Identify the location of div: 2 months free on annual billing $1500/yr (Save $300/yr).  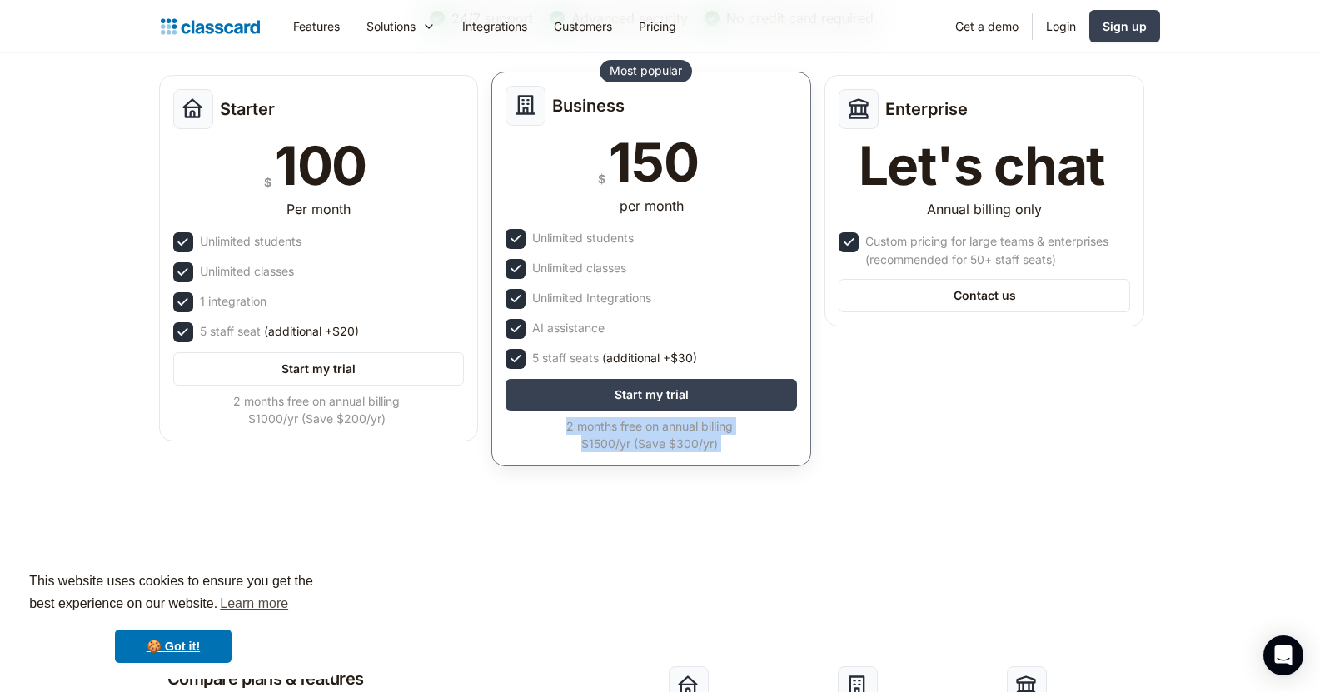
(650, 435).